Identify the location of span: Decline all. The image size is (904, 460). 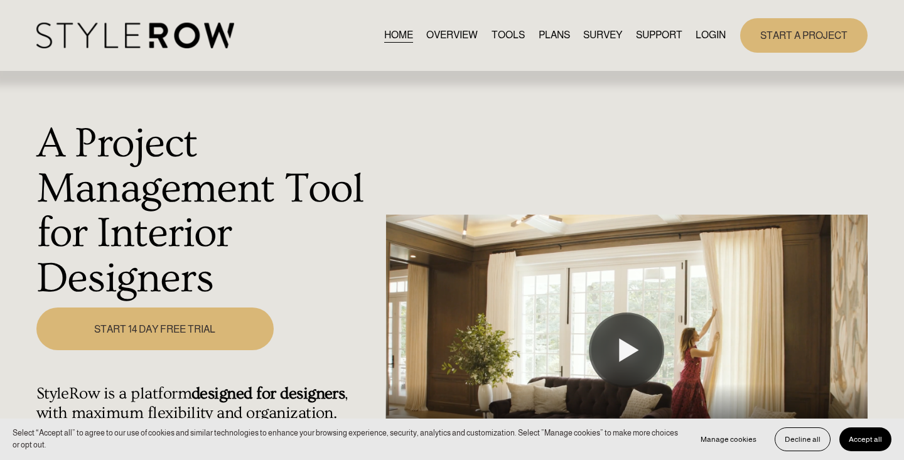
(802, 440).